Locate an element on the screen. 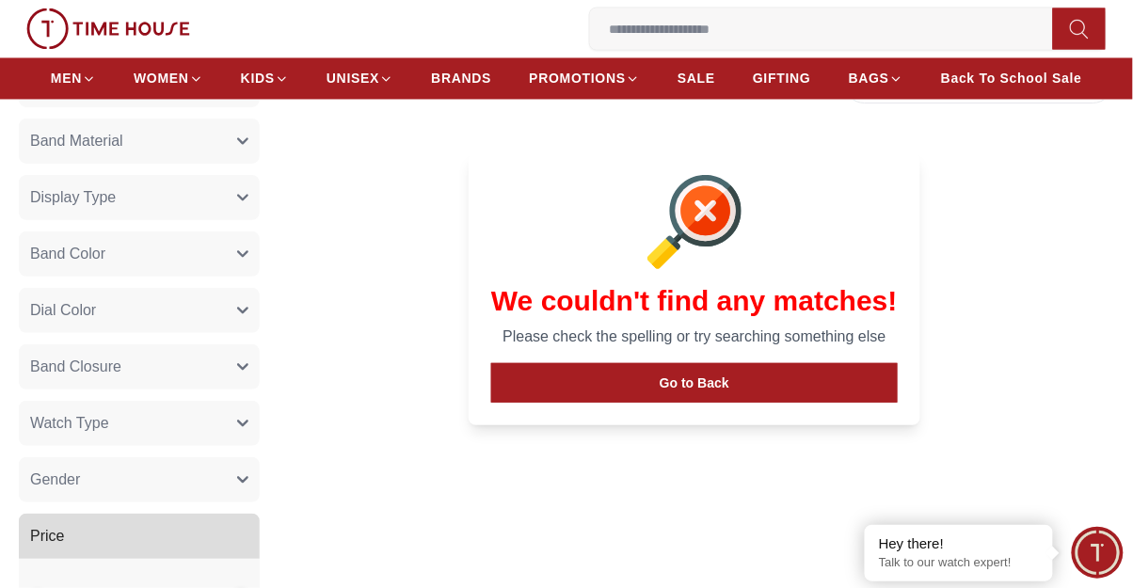 The height and width of the screenshot is (588, 1133). h1: We couldn't find any matches! is located at coordinates (694, 301).